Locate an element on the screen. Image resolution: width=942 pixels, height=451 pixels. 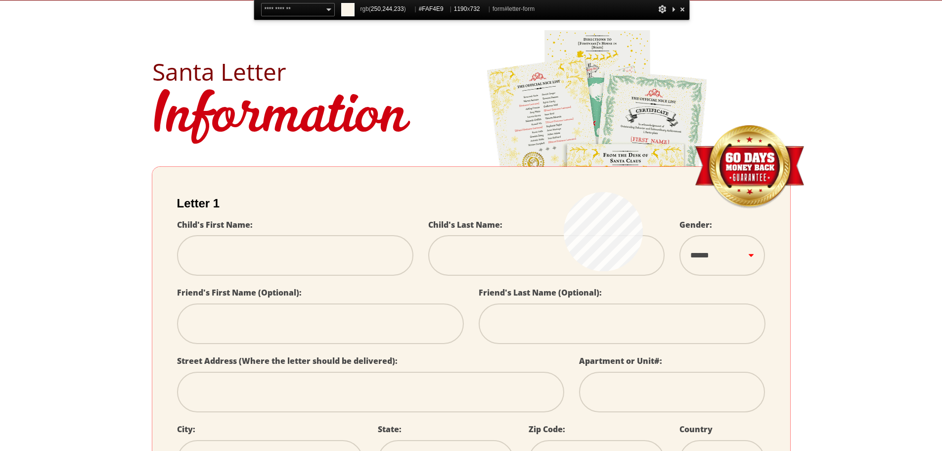
span: 244 is located at coordinates (387, 9).